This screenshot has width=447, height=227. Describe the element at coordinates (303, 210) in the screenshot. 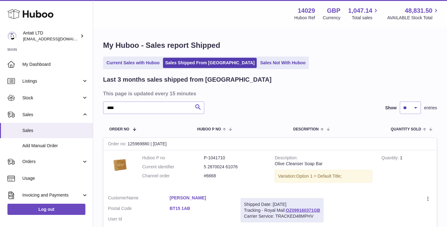

I see `a: OZ099160371GB` at that location.